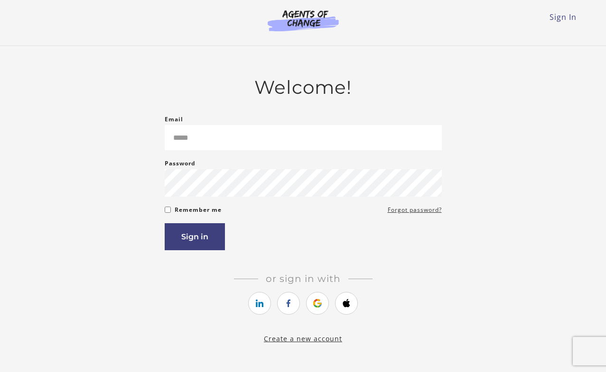 This screenshot has width=606, height=372. I want to click on a: Forgot password?, so click(415, 210).